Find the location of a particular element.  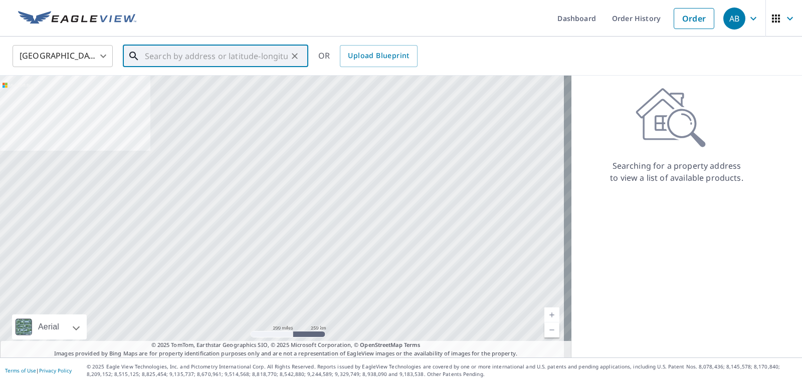

a: Current Level 5, Zoom In is located at coordinates (552, 315).